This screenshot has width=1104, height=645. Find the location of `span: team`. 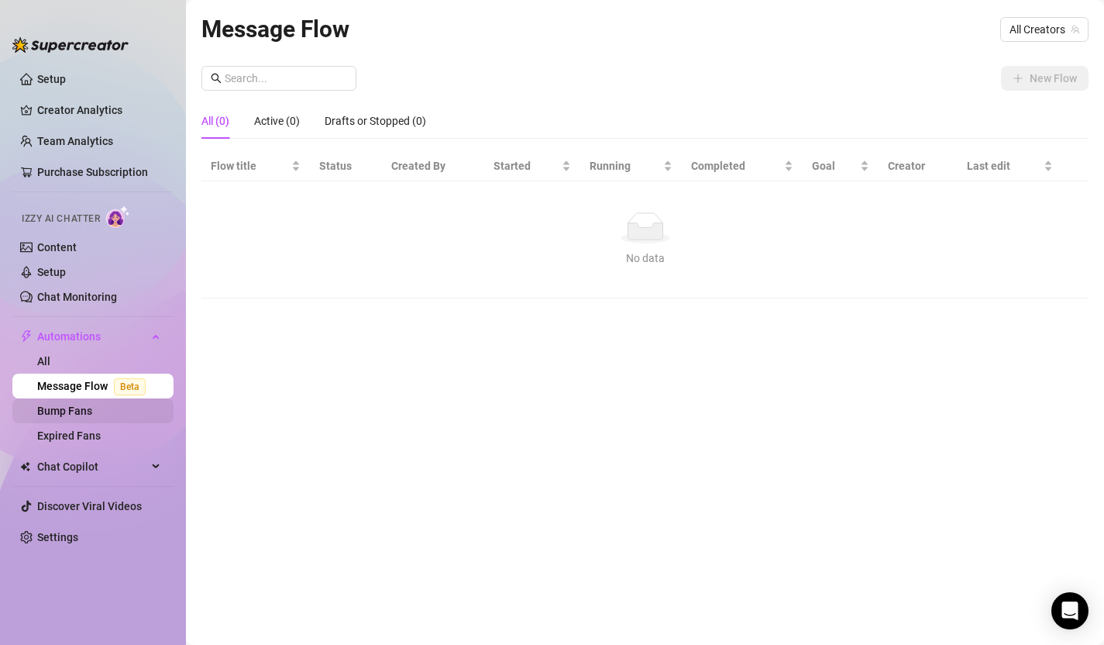

span: team is located at coordinates (1076, 29).